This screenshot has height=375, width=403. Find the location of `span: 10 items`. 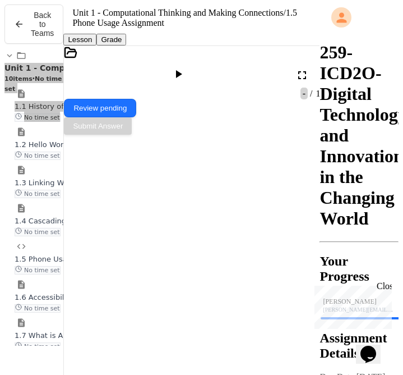

span: 10 items is located at coordinates (19, 79).